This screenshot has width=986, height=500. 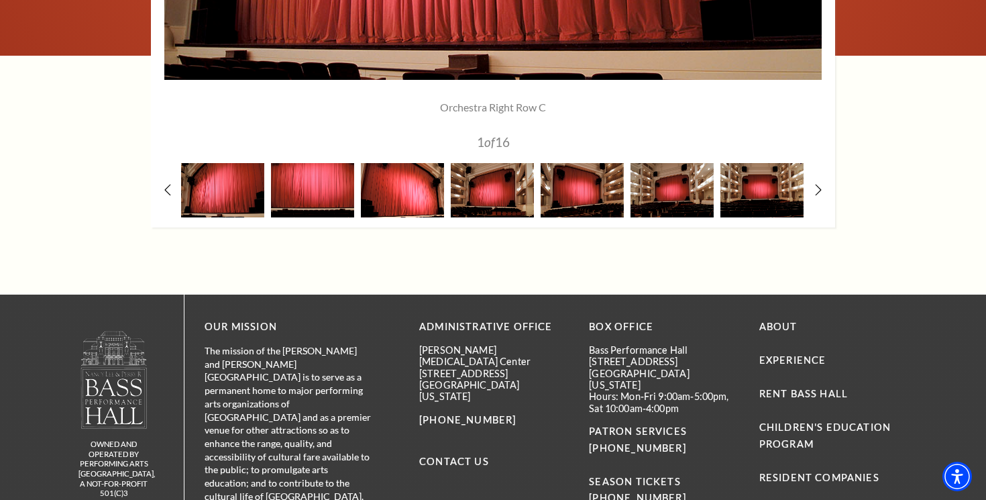 I want to click on img: A theater interior featuring a red curtain, empty seats, and elegant balconies., so click(x=582, y=190).